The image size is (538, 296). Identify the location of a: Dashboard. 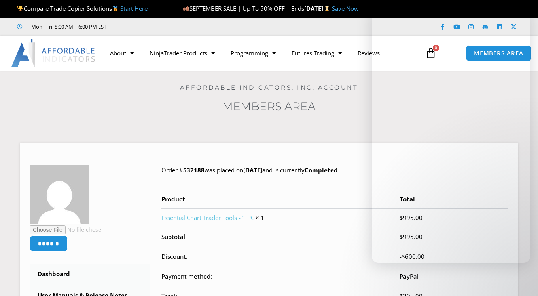
(89, 274).